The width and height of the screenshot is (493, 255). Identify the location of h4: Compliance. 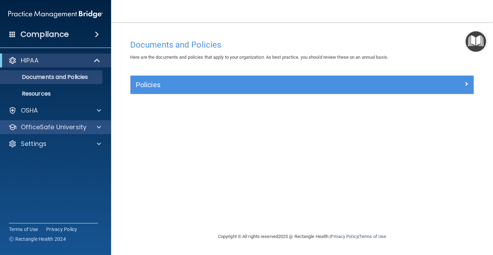
(44, 34).